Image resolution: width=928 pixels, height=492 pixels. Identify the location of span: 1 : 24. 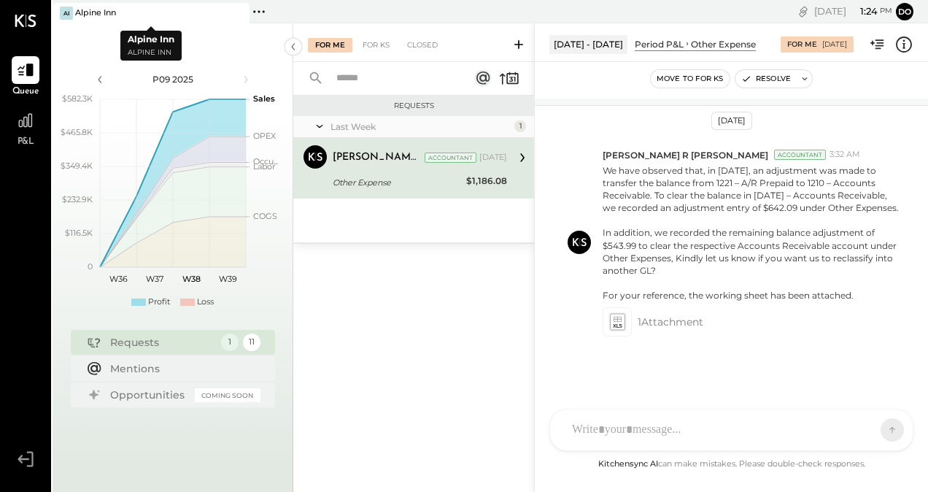
(863, 11).